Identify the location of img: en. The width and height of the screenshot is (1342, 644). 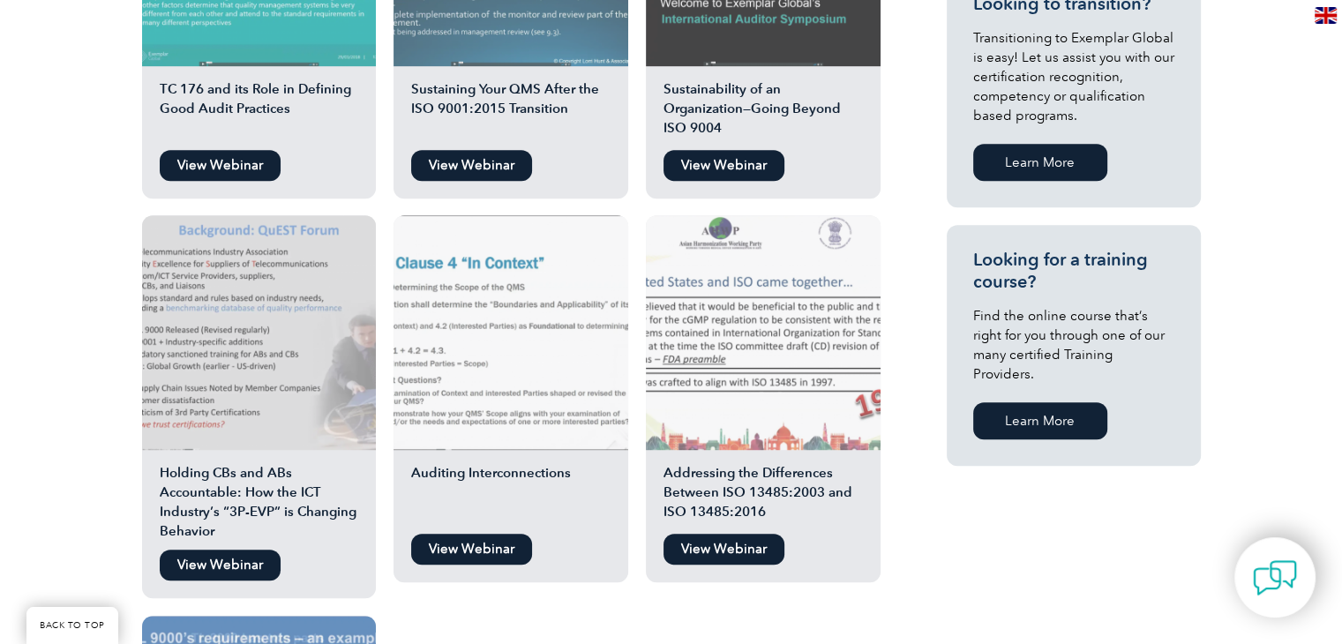
(1325, 15).